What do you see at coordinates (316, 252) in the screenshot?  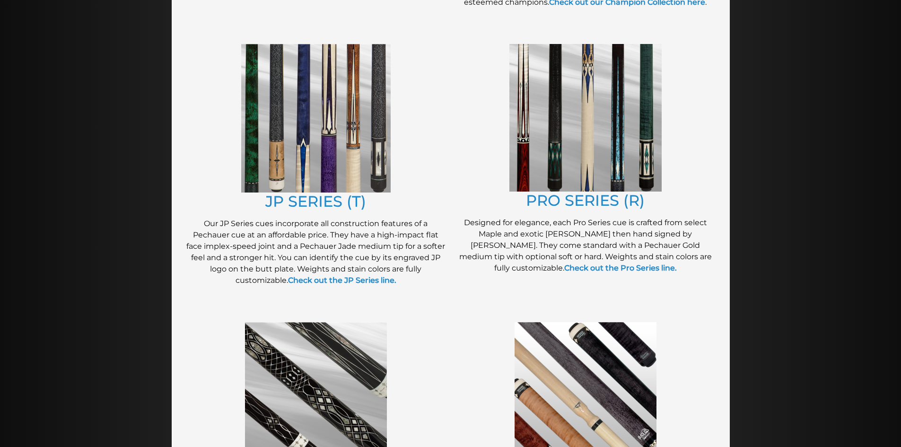 I see `p: Our JP Series cues incorporate all construction features of a Pechauer cue at an affordable price...` at bounding box center [316, 252].